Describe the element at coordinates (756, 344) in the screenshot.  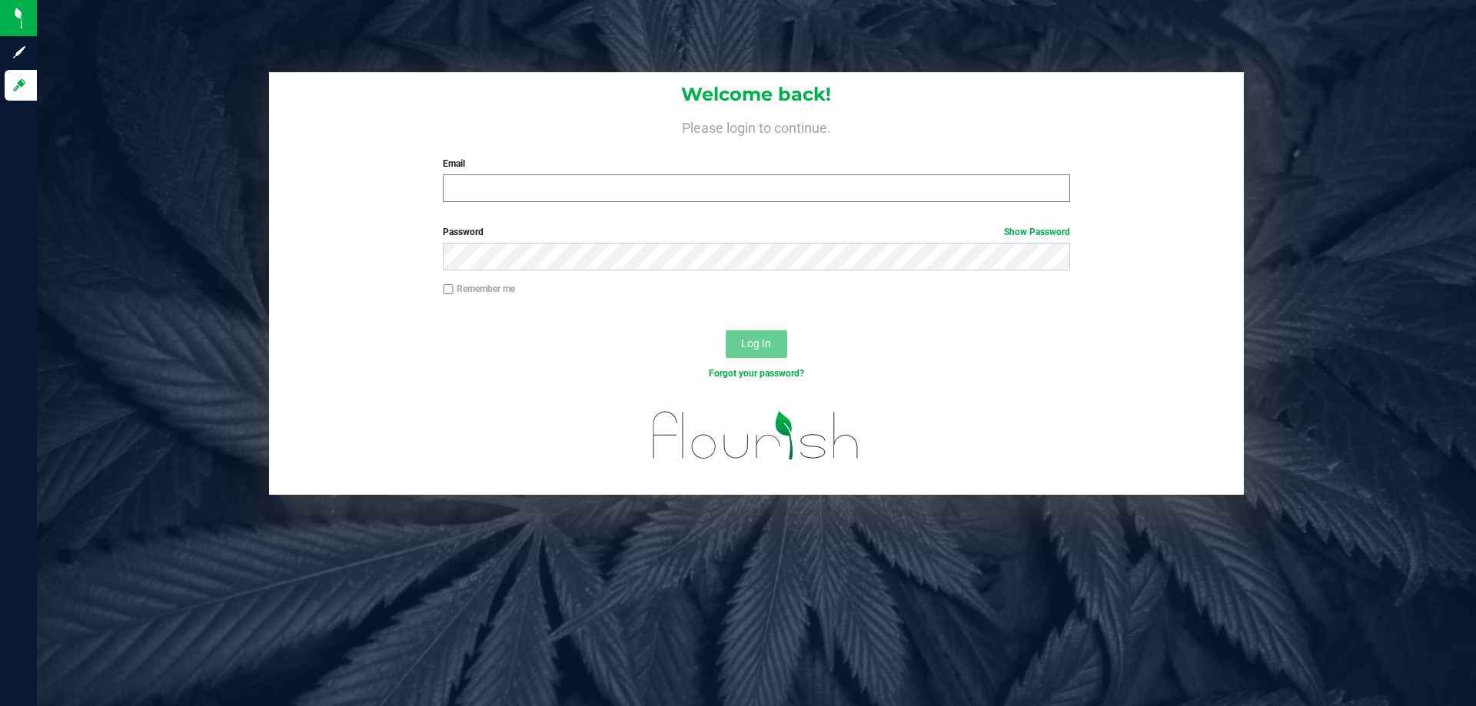
I see `button: Log In` at that location.